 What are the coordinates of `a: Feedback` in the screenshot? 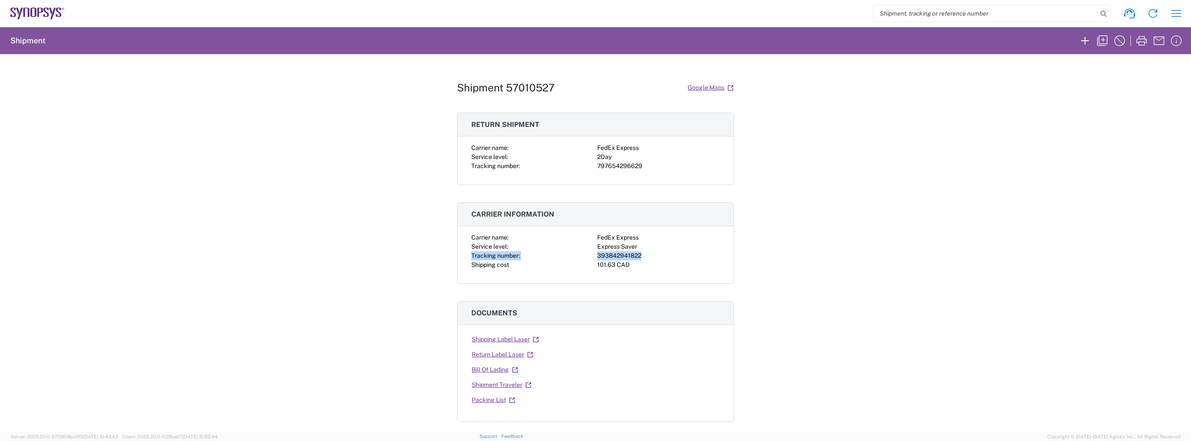 It's located at (512, 436).